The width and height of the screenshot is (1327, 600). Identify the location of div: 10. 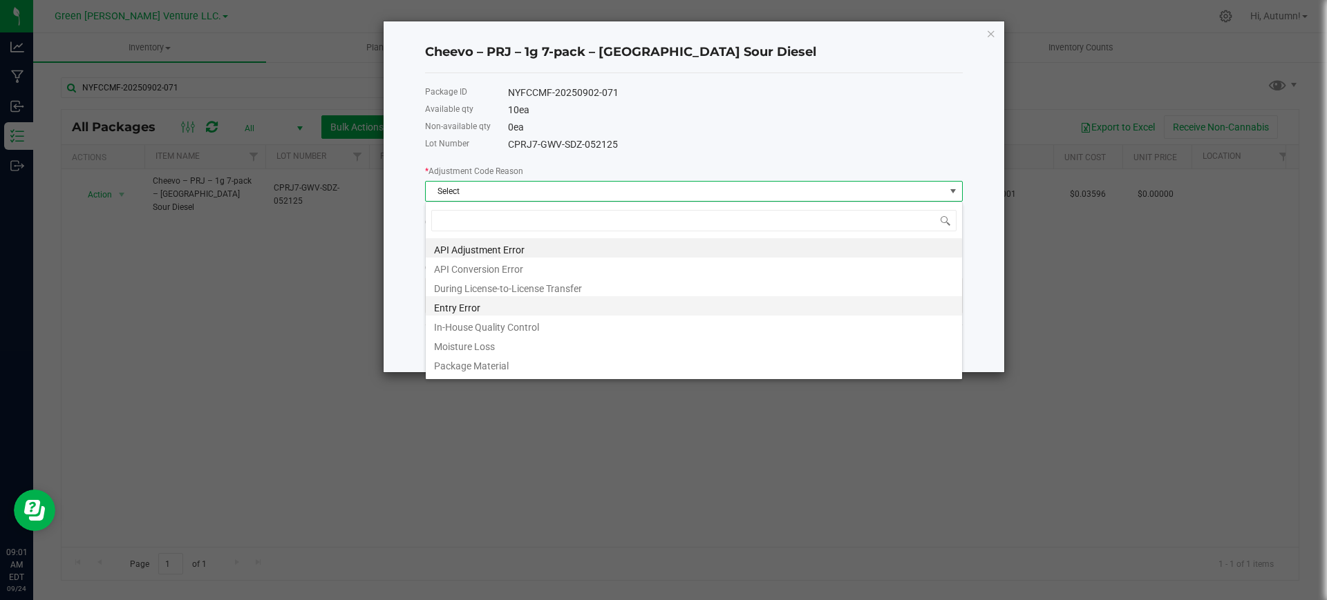
(735, 110).